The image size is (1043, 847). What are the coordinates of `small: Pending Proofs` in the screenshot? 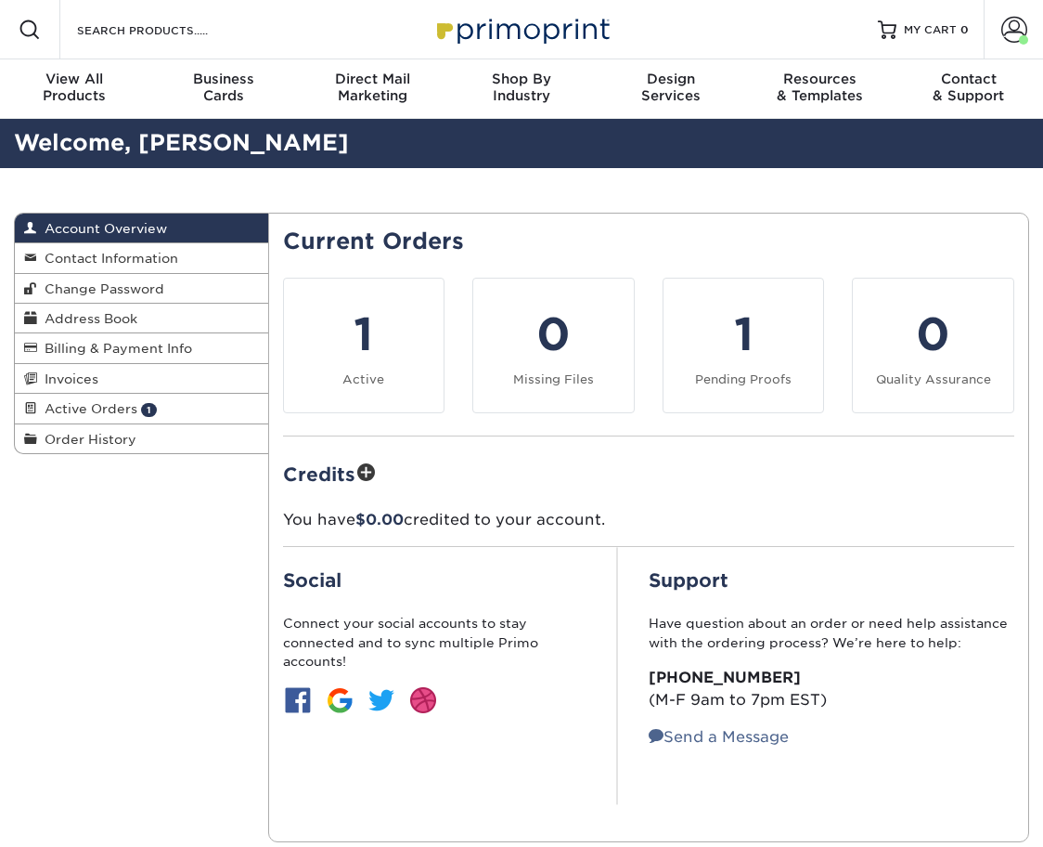 It's located at (744, 379).